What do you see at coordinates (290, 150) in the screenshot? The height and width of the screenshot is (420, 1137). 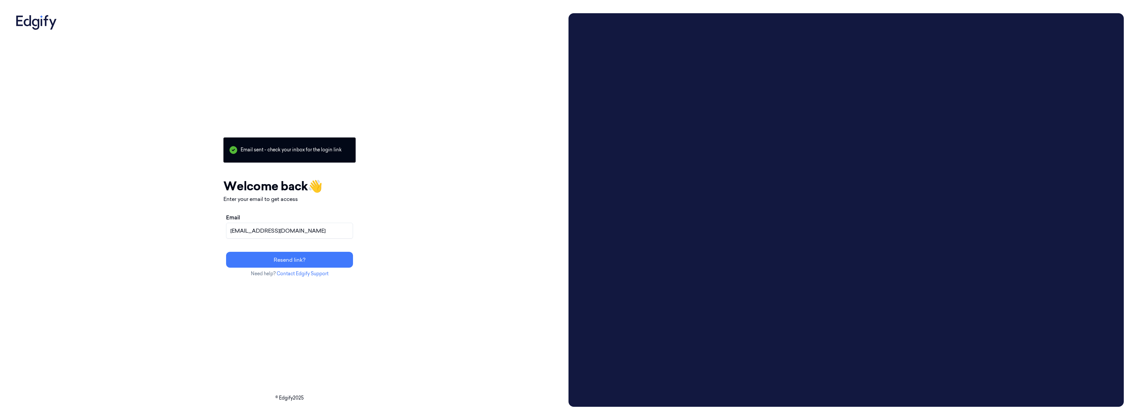 I see `p: Email sent - check your inbox for the login link` at bounding box center [290, 150].